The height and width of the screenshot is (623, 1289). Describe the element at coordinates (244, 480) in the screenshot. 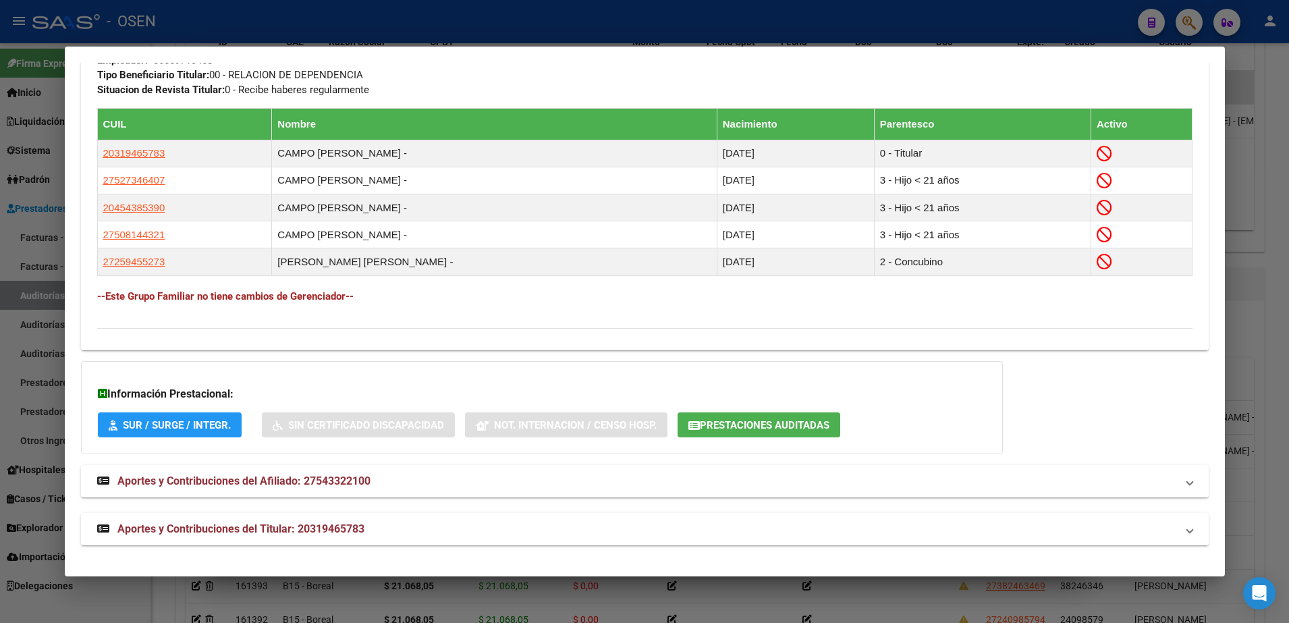

I see `span: Aportes y Contribuciones del Afiliado: 27543322100` at that location.